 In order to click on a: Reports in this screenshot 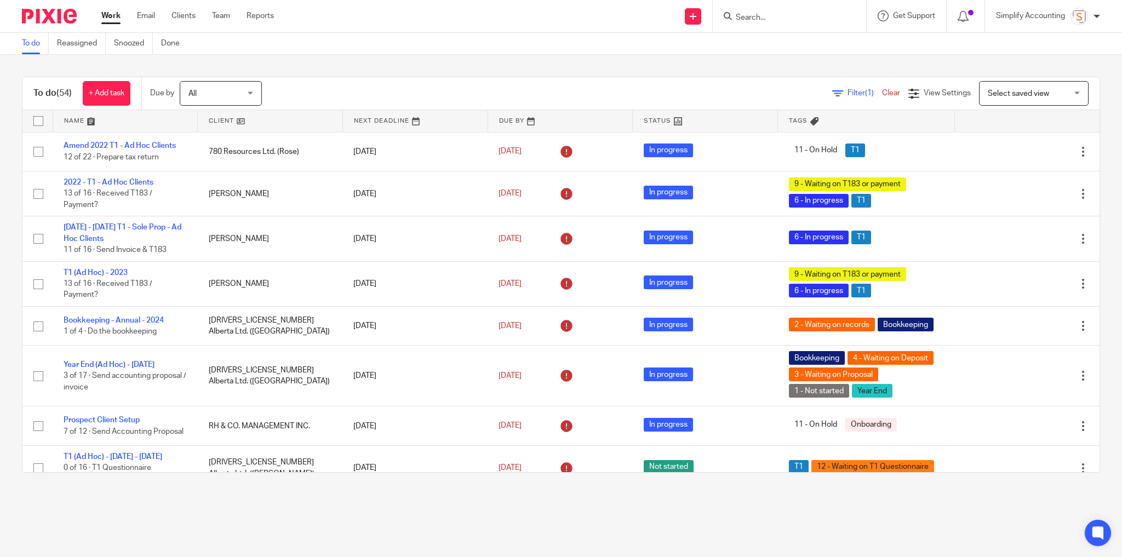, I will do `click(260, 16)`.